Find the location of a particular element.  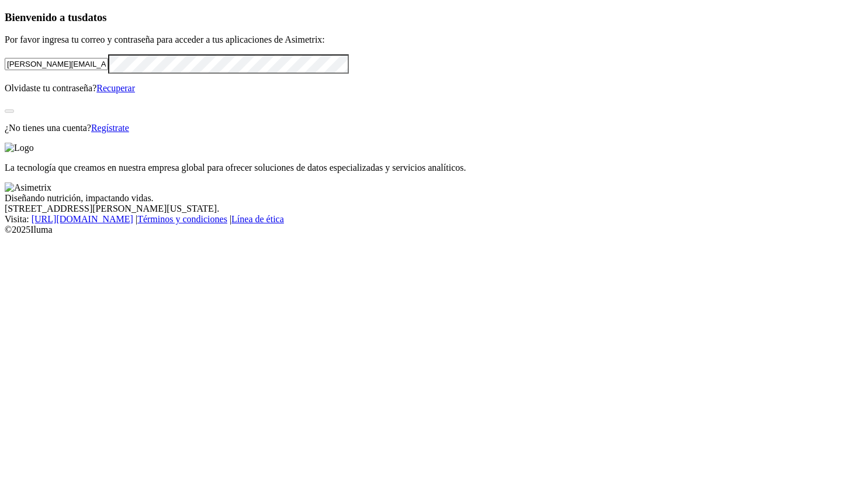

p: La tecnología que creamos en nuestra empresa global para ofrecer soluciones de datos especializad... is located at coordinates (430, 168).